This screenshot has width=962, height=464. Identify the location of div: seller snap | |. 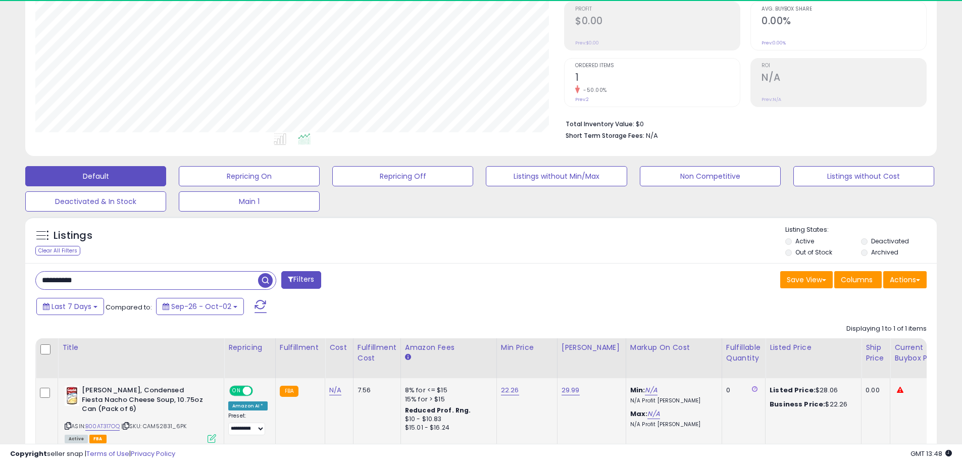
(92, 454).